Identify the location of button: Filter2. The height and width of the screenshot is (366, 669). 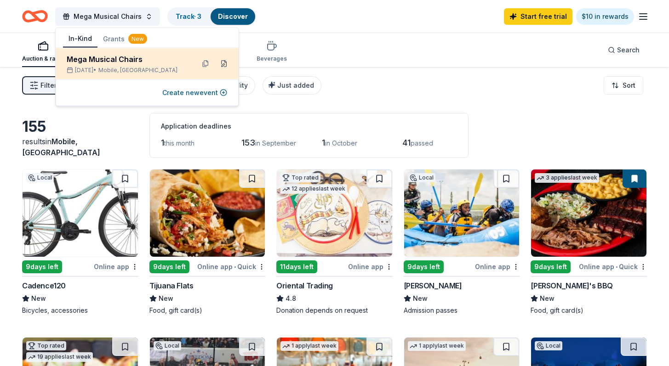
(43, 86).